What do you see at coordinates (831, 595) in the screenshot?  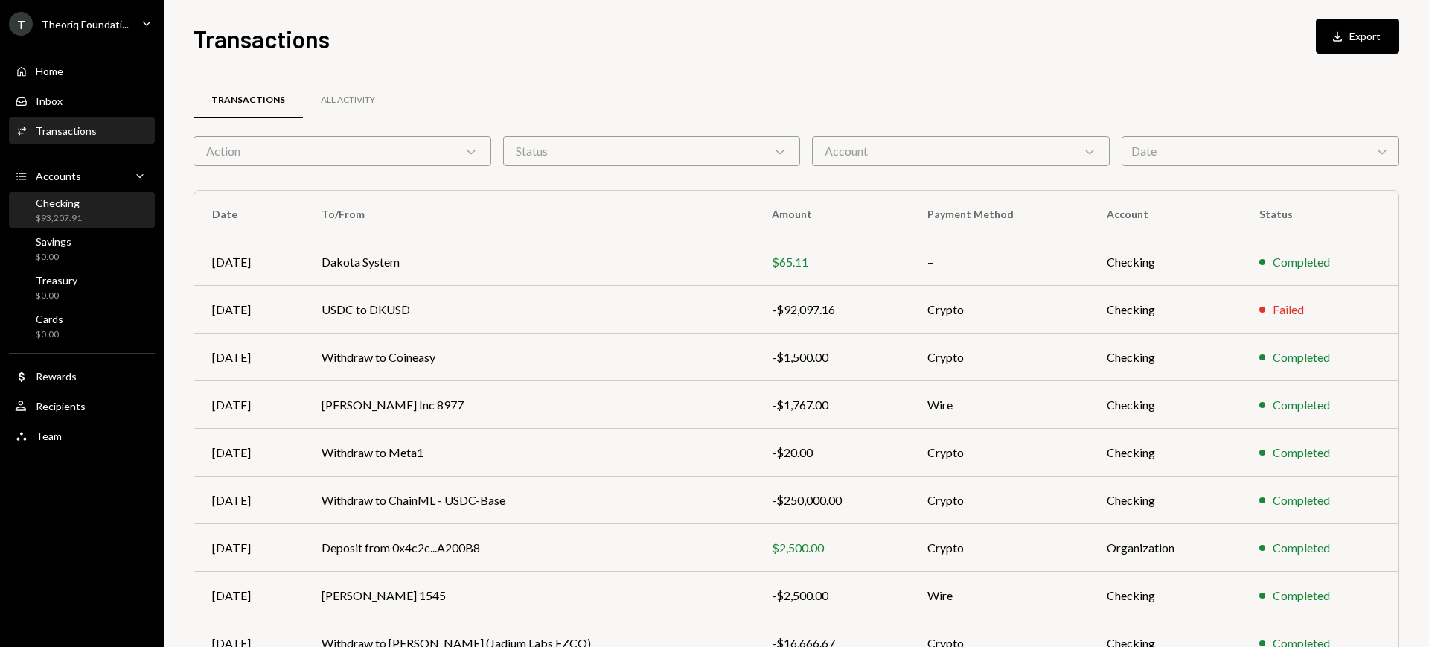 I see `div: -$2,500.00` at bounding box center [831, 595].